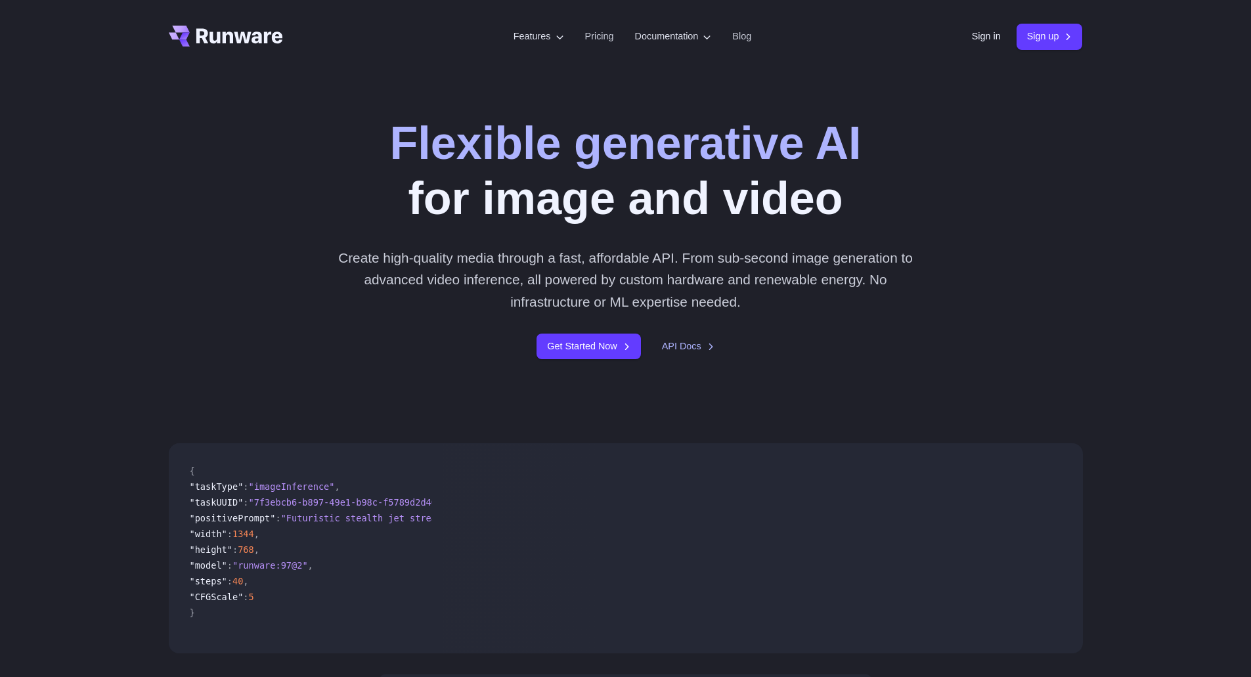  I want to click on a: Blog, so click(741, 36).